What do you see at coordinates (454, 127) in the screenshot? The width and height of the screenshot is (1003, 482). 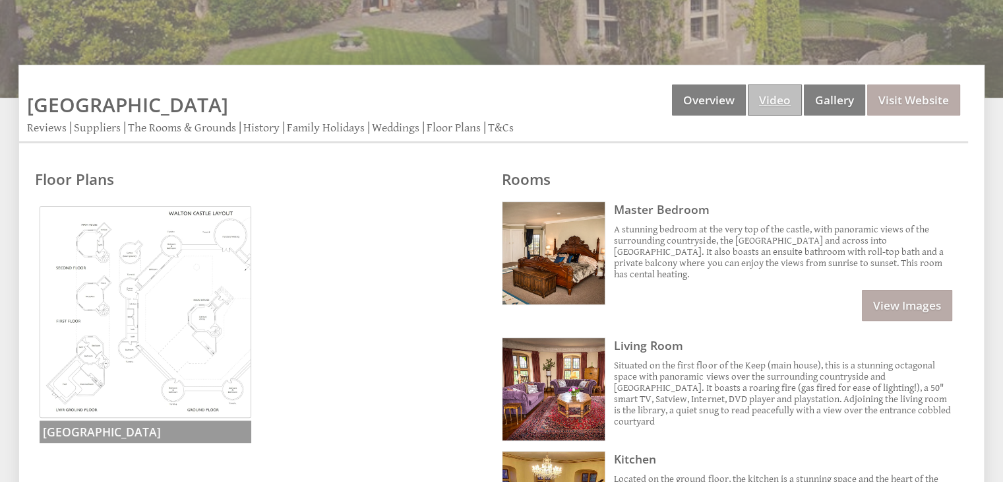 I see `a: Floor Plans` at bounding box center [454, 127].